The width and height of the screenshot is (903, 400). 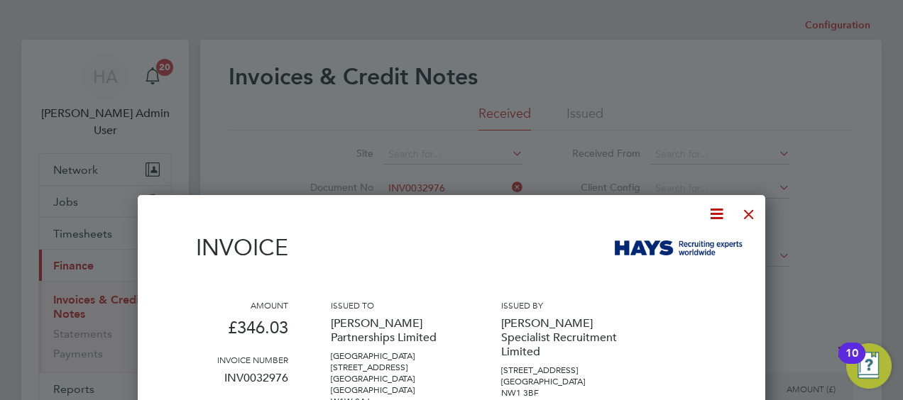 I want to click on img: hays-logo-remittance.png, so click(x=679, y=248).